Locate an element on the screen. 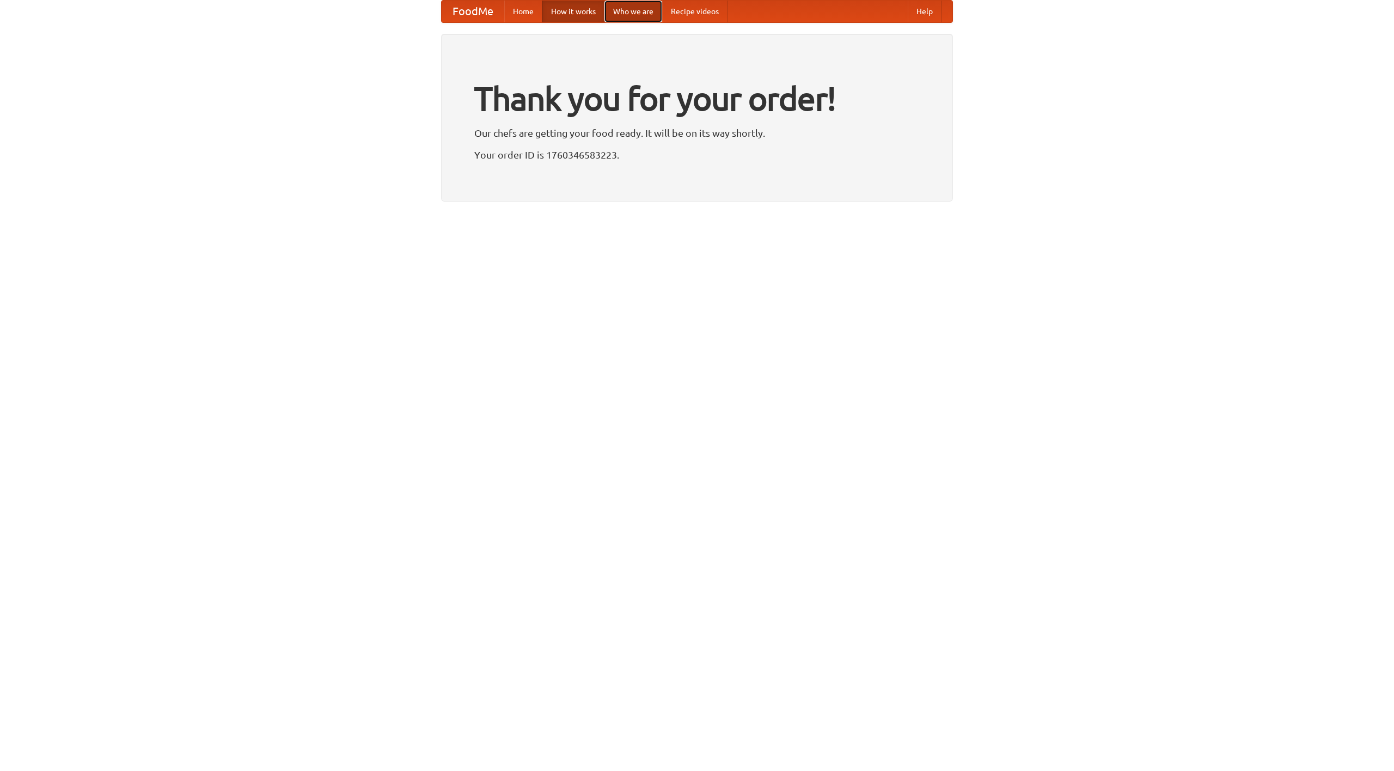 This screenshot has width=1394, height=771. a: Recipe videos is located at coordinates (695, 11).